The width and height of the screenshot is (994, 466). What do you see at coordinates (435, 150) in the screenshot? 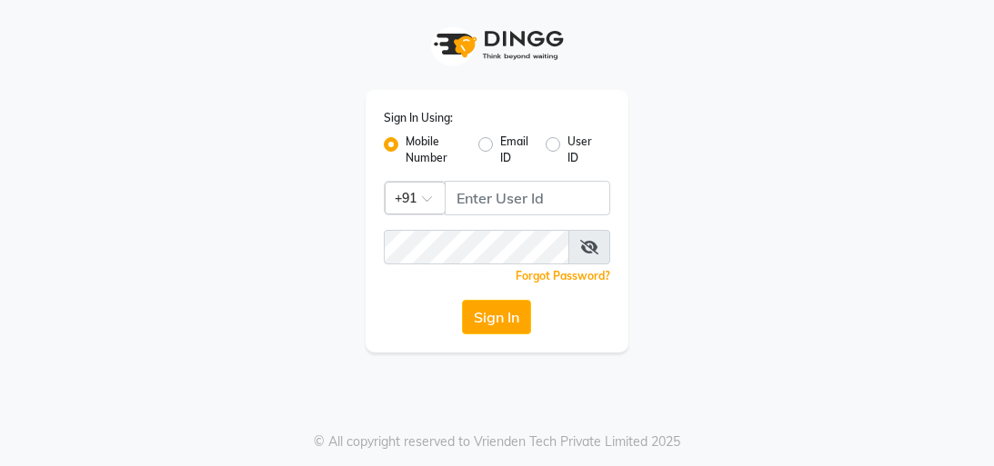
I see `label: Mobile Number` at bounding box center [435, 150].